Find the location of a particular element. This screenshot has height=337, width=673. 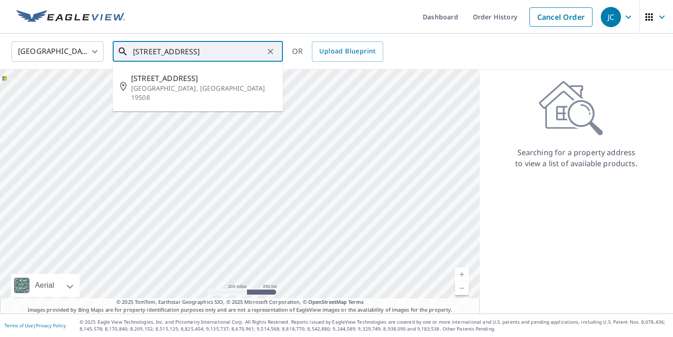

a: Terms of Use is located at coordinates (19, 325).